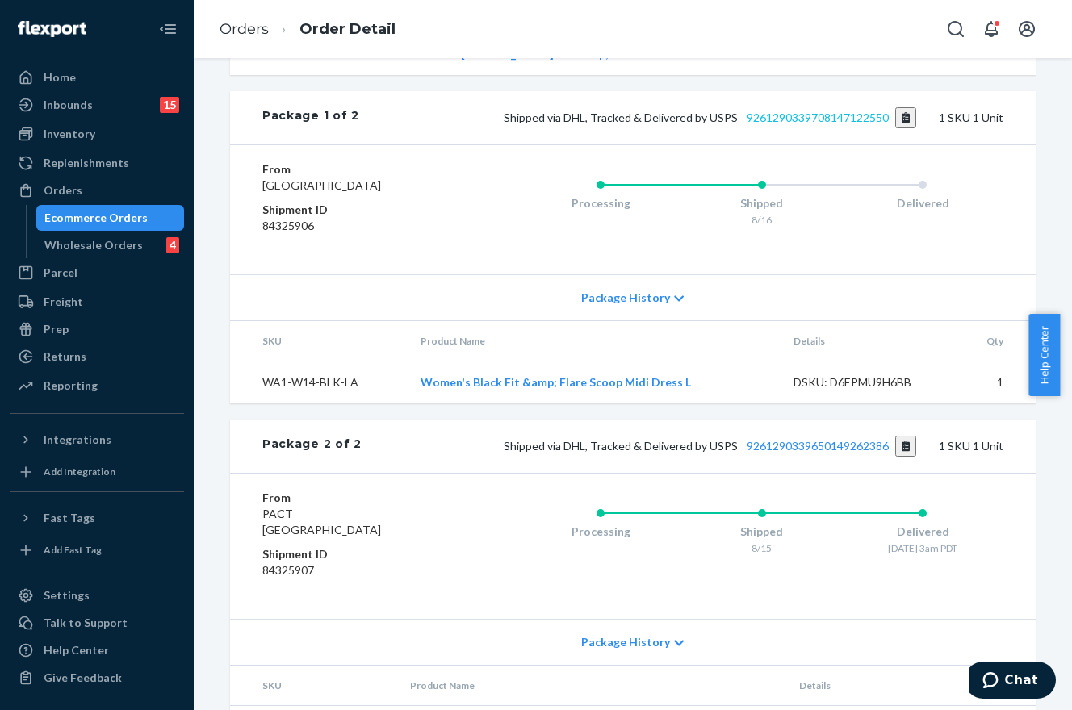 Image resolution: width=1072 pixels, height=710 pixels. What do you see at coordinates (956, 29) in the screenshot?
I see `button: Open Search Box` at bounding box center [956, 29].